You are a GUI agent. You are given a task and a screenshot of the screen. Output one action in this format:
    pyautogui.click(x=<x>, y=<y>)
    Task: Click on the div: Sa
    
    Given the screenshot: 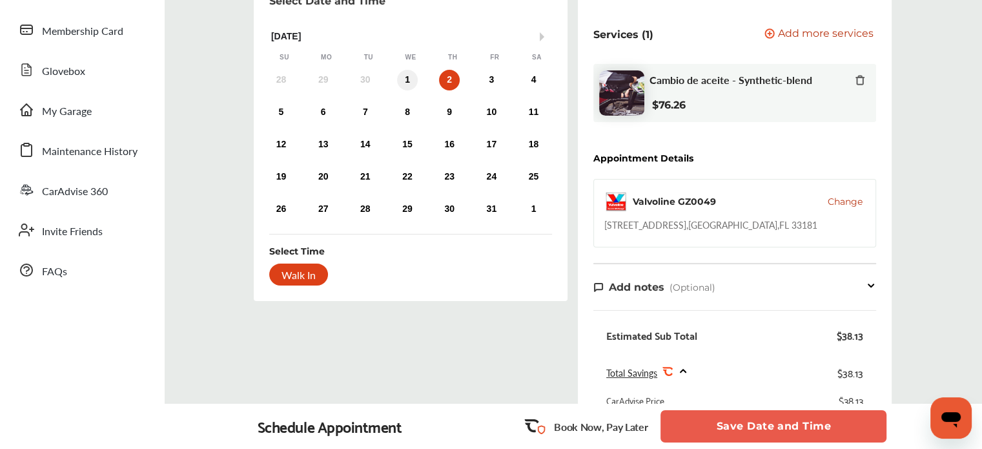 What is the action you would take?
    pyautogui.click(x=536, y=57)
    